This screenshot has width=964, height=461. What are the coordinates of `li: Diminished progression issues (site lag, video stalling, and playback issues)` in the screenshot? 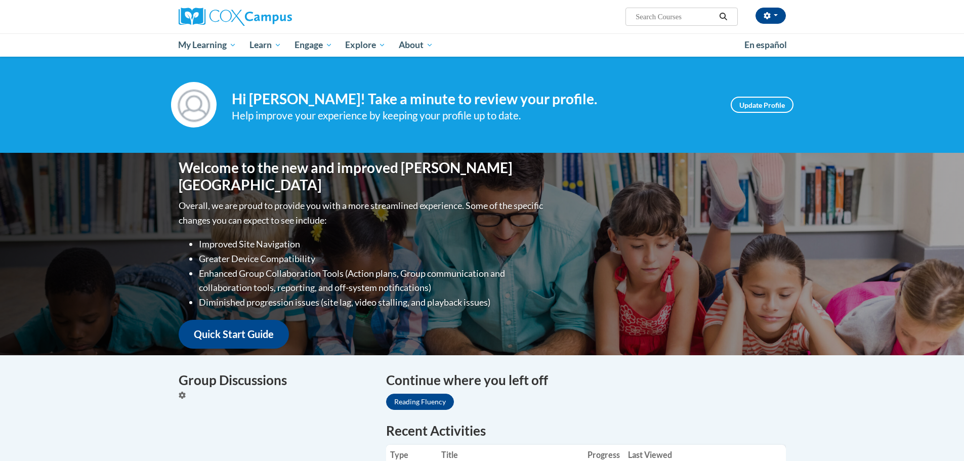 It's located at (372, 302).